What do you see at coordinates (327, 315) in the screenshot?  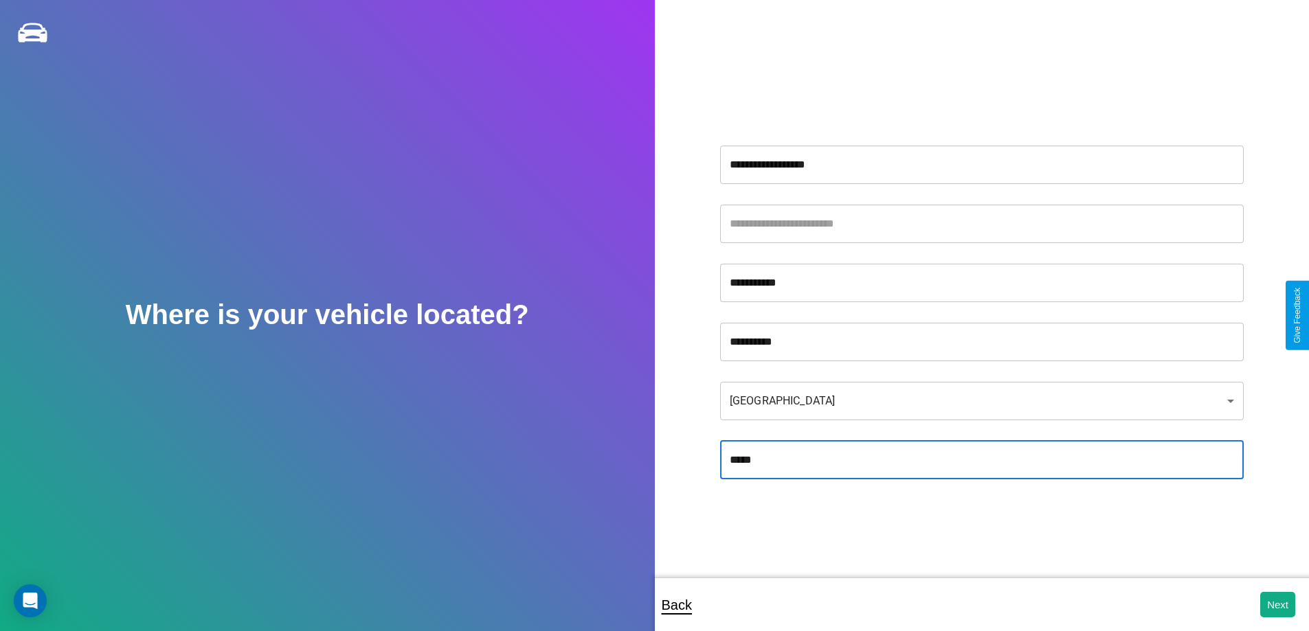 I see `h2: Where is your vehicle located?` at bounding box center [327, 315].